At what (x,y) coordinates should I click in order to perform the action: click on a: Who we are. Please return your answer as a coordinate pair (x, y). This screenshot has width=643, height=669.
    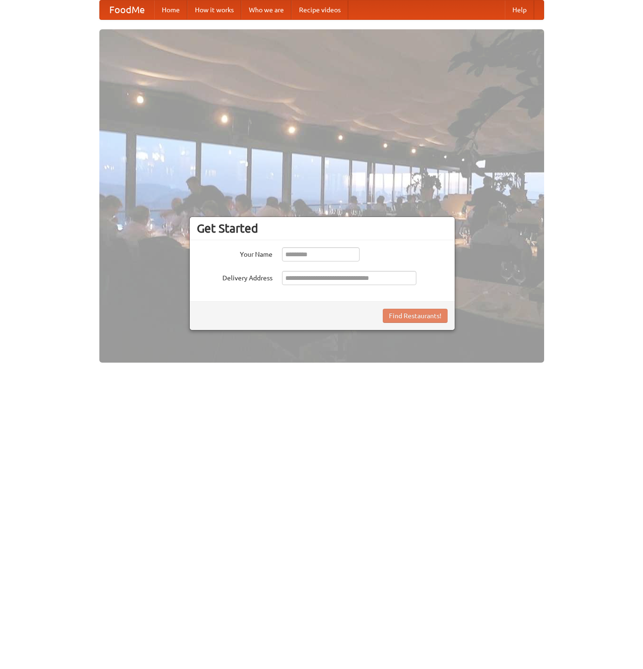
    Looking at the image, I should click on (266, 10).